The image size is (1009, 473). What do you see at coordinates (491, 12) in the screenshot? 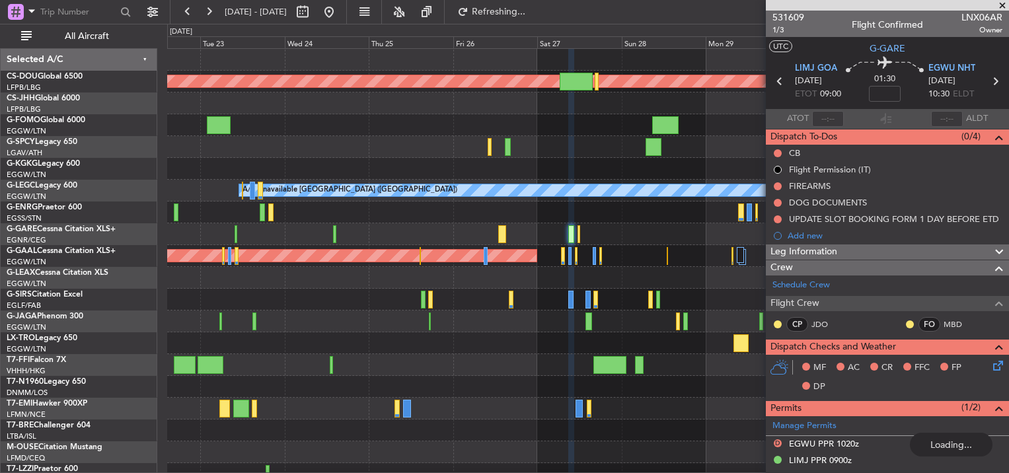
I see `button: Refreshing...` at bounding box center [491, 12].